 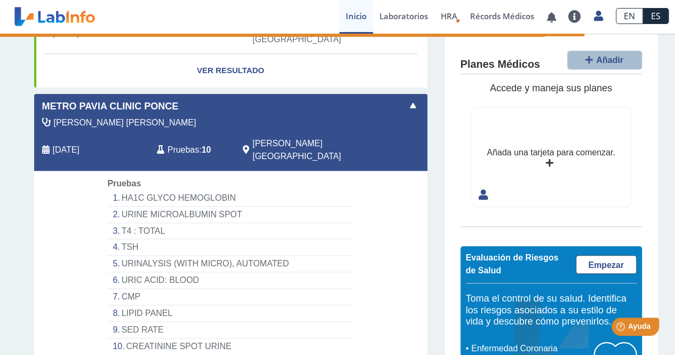 What do you see at coordinates (551, 88) in the screenshot?
I see `span: Accede y maneja sus planes` at bounding box center [551, 88].